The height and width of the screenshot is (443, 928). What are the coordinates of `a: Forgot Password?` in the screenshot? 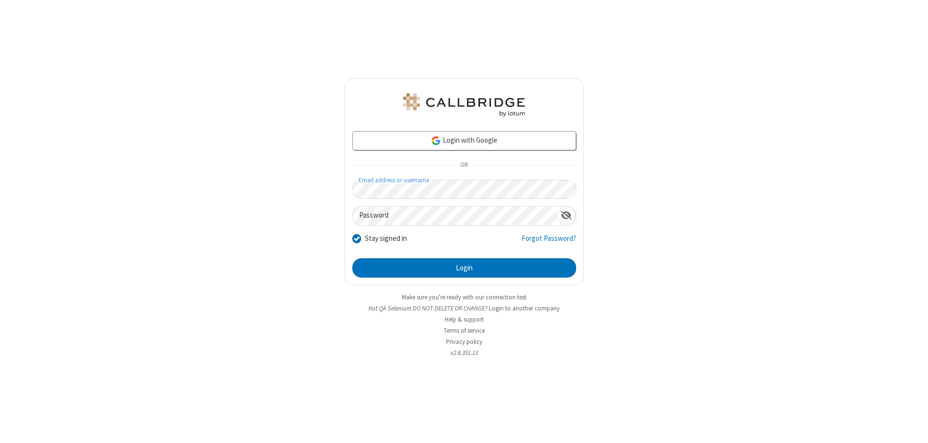 It's located at (549, 242).